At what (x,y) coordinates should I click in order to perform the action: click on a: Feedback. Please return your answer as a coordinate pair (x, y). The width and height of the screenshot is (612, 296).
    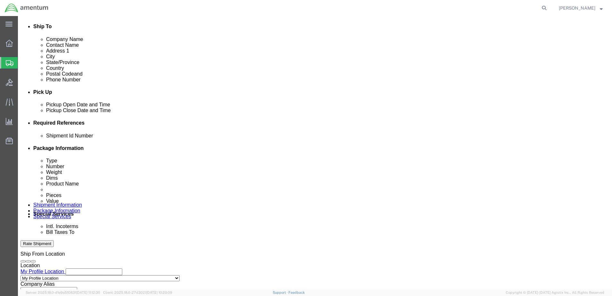
    Looking at the image, I should click on (297, 292).